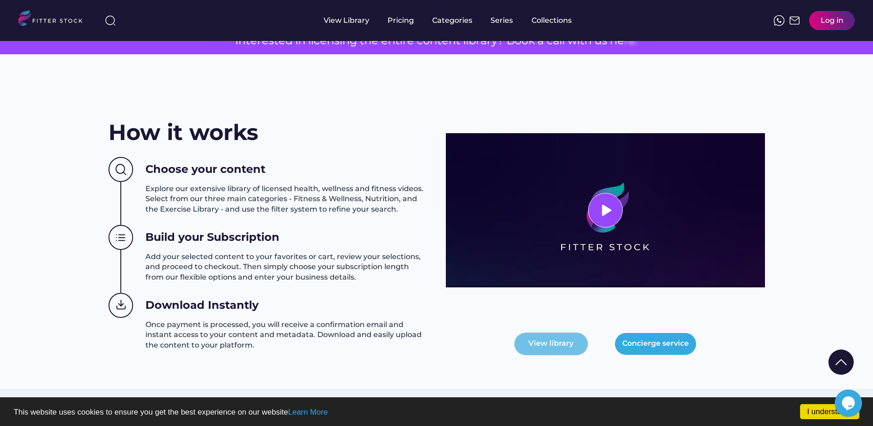 The width and height of the screenshot is (873, 426). What do you see at coordinates (110, 21) in the screenshot?
I see `img: search-normal%203.svg` at bounding box center [110, 21].